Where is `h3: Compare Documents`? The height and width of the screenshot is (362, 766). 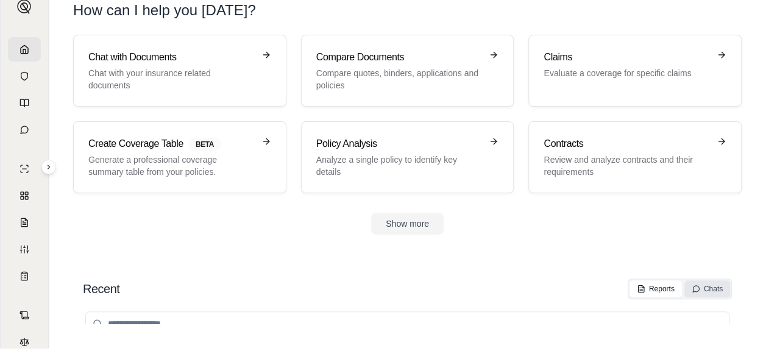 h3: Compare Documents is located at coordinates (399, 57).